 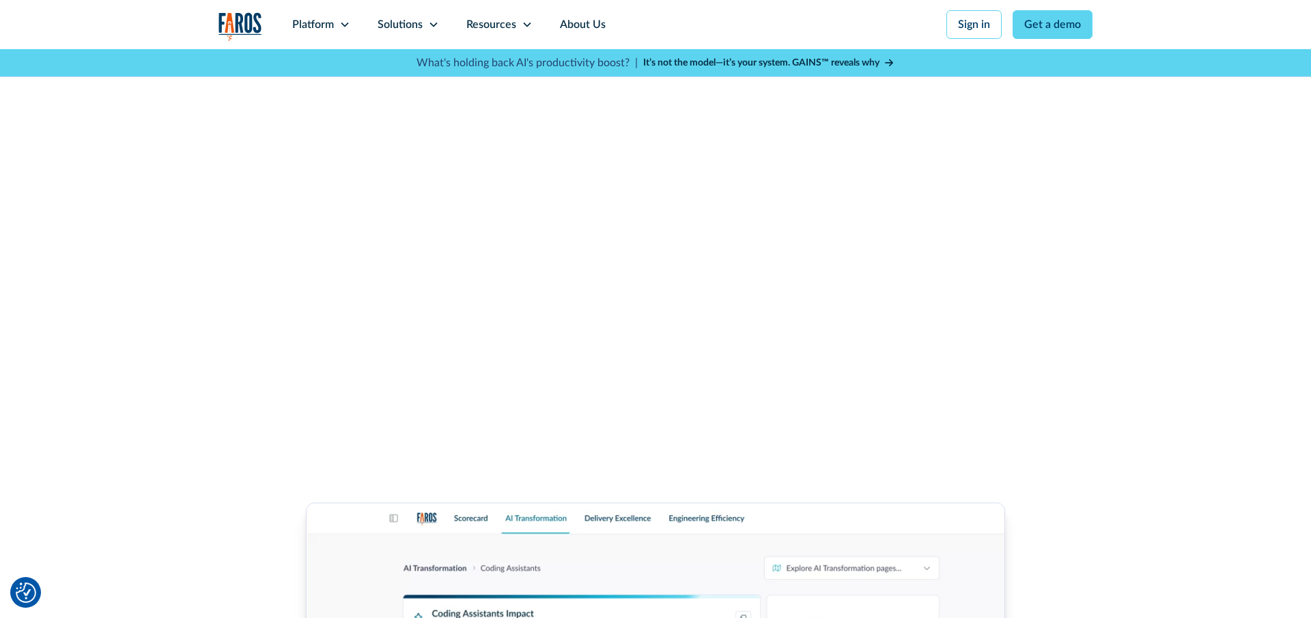 What do you see at coordinates (240, 26) in the screenshot?
I see `img: Logo of the analytics and reporting company Faros.` at bounding box center [240, 26].